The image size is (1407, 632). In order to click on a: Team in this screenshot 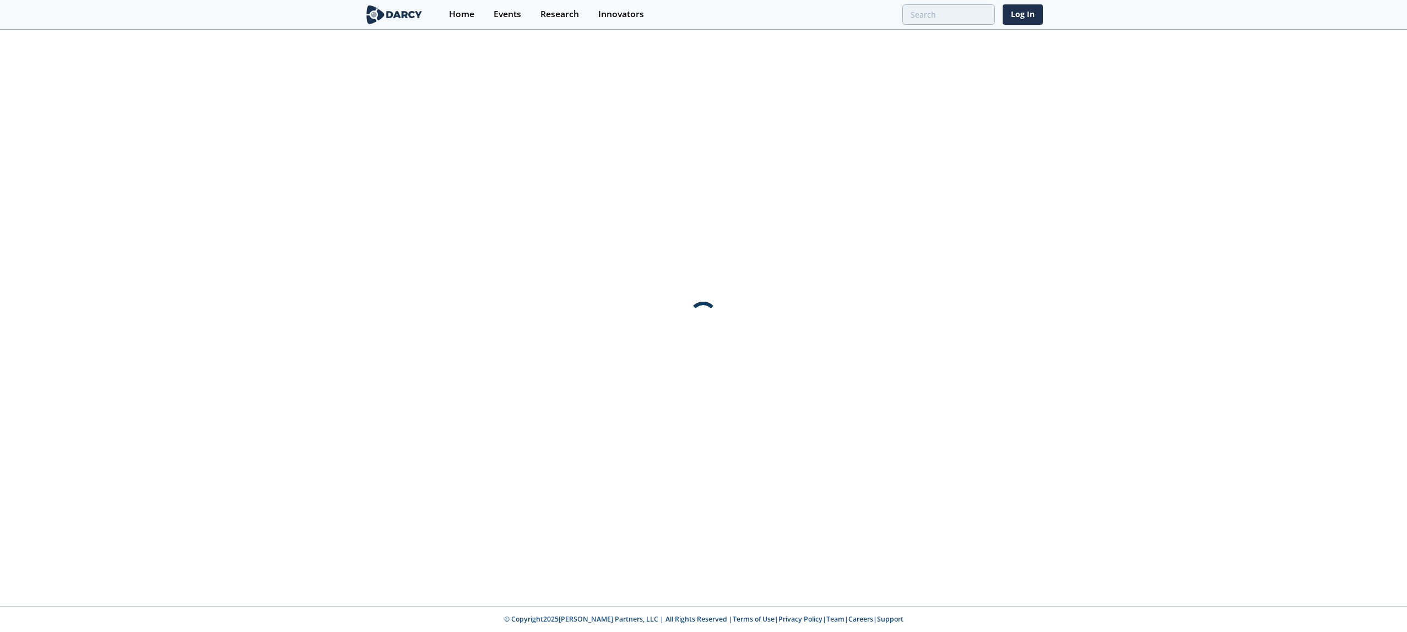, I will do `click(835, 619)`.